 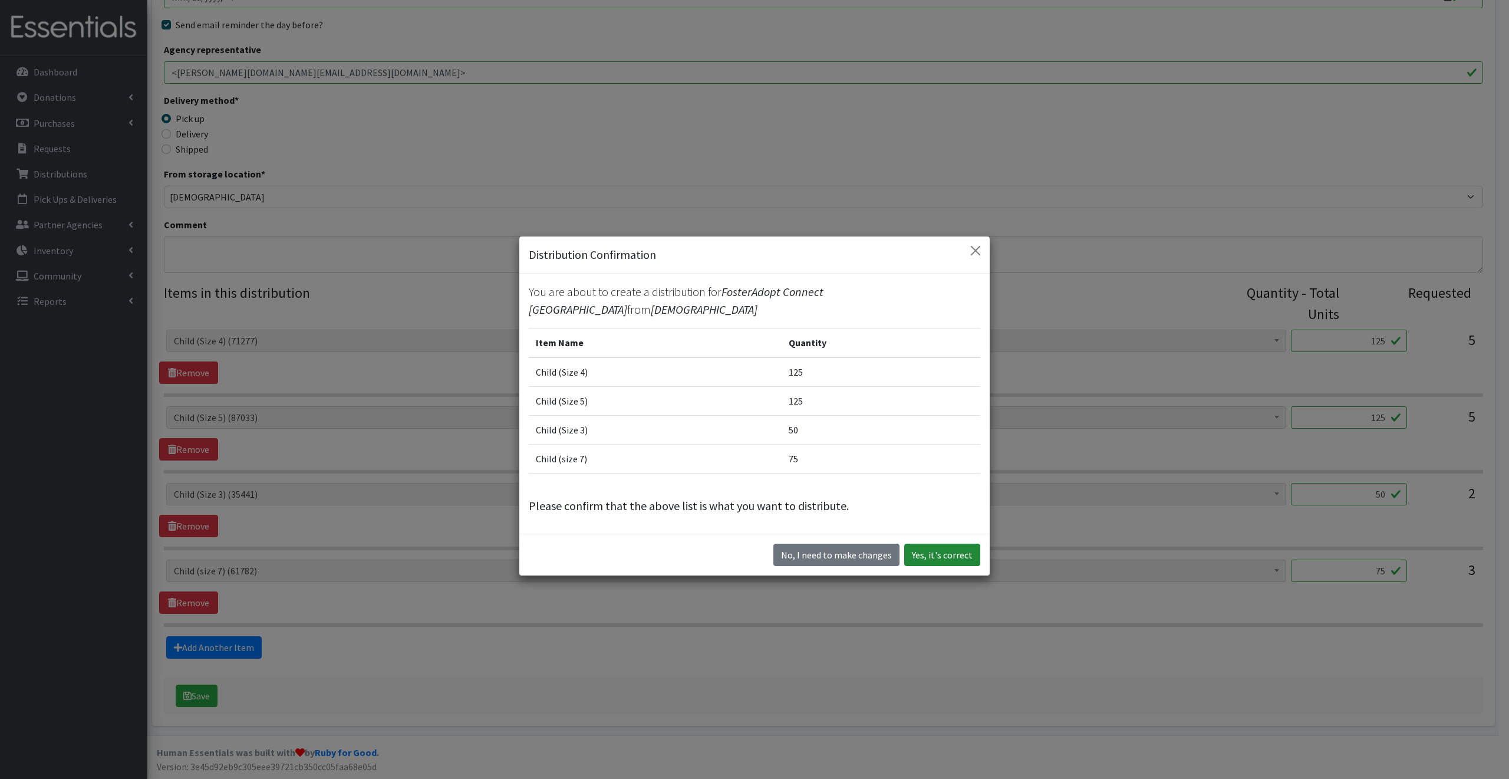 I want to click on button: No I need to make changes, so click(x=837, y=555).